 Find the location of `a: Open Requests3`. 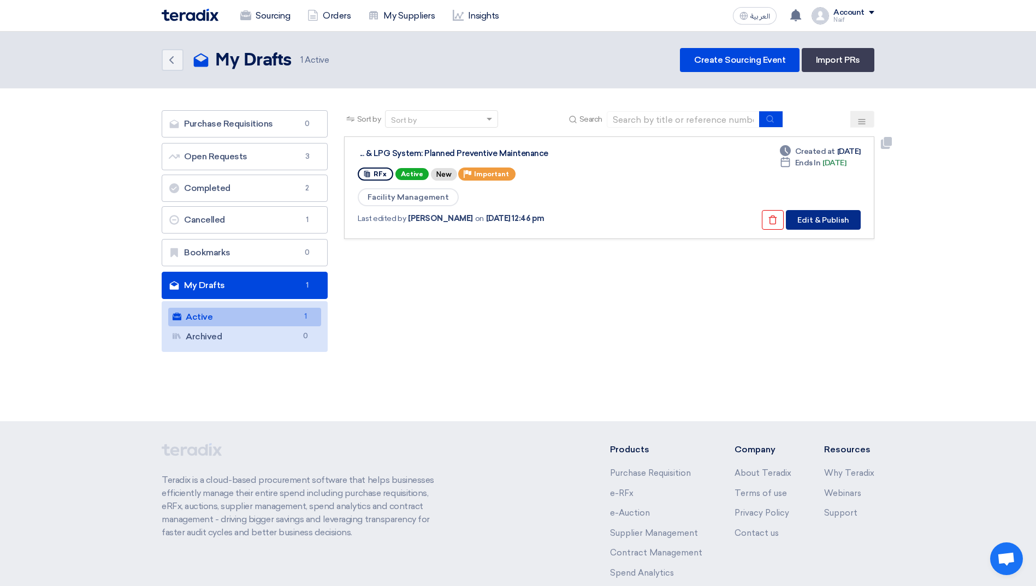

a: Open Requests3 is located at coordinates (245, 157).